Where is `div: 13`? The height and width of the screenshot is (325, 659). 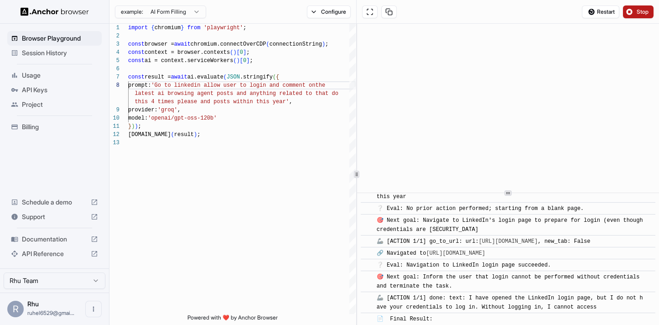 div: 13 is located at coordinates (114, 143).